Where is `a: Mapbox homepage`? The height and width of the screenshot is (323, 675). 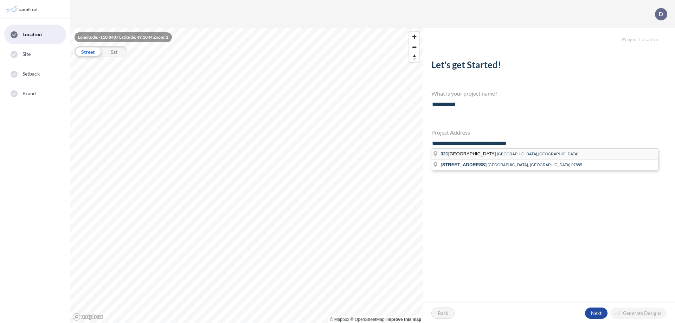 a: Mapbox homepage is located at coordinates (88, 317).